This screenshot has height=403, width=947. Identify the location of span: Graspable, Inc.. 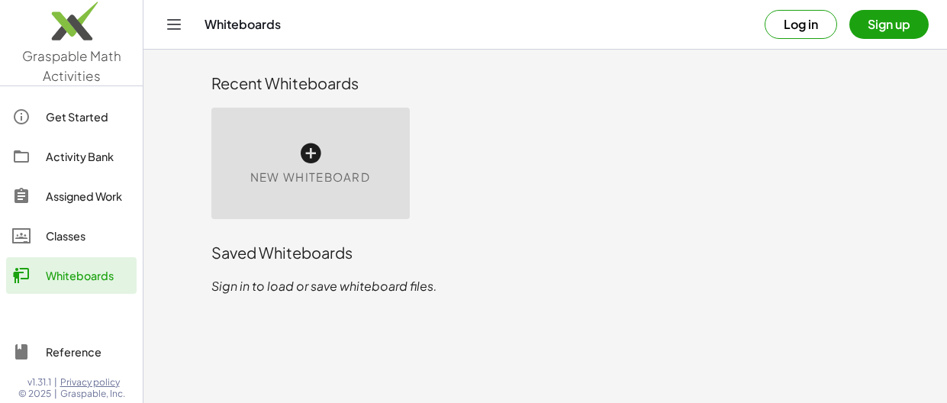
(92, 394).